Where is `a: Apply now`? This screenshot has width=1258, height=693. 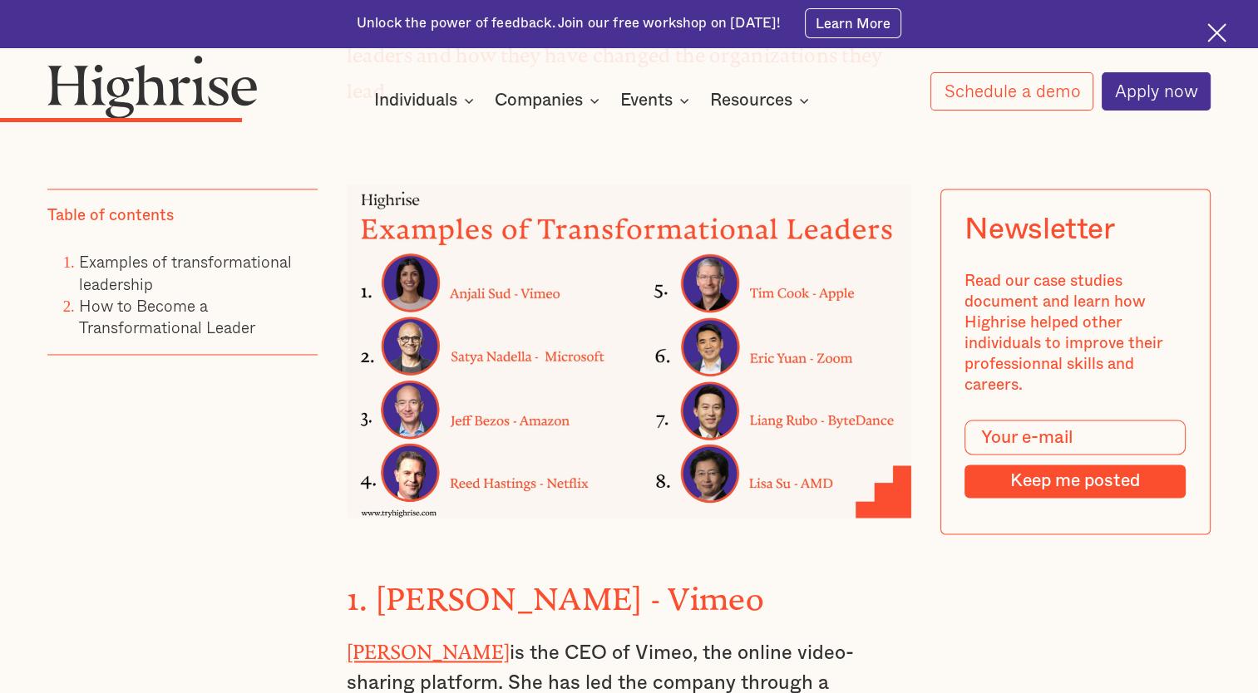 a: Apply now is located at coordinates (1156, 91).